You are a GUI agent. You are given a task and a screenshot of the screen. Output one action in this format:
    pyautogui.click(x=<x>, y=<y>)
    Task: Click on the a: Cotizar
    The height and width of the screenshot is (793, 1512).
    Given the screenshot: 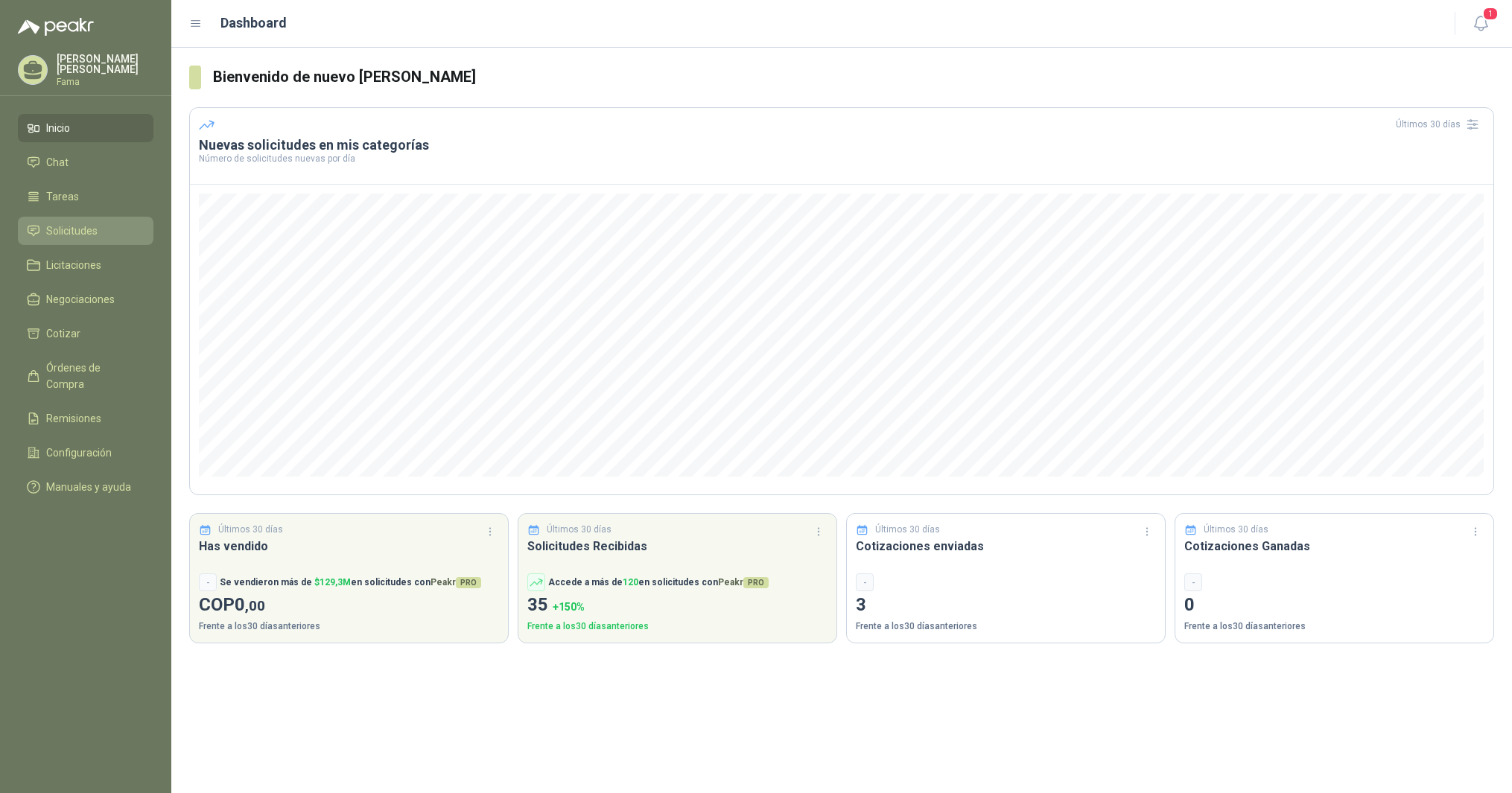 What is the action you would take?
    pyautogui.click(x=86, y=334)
    